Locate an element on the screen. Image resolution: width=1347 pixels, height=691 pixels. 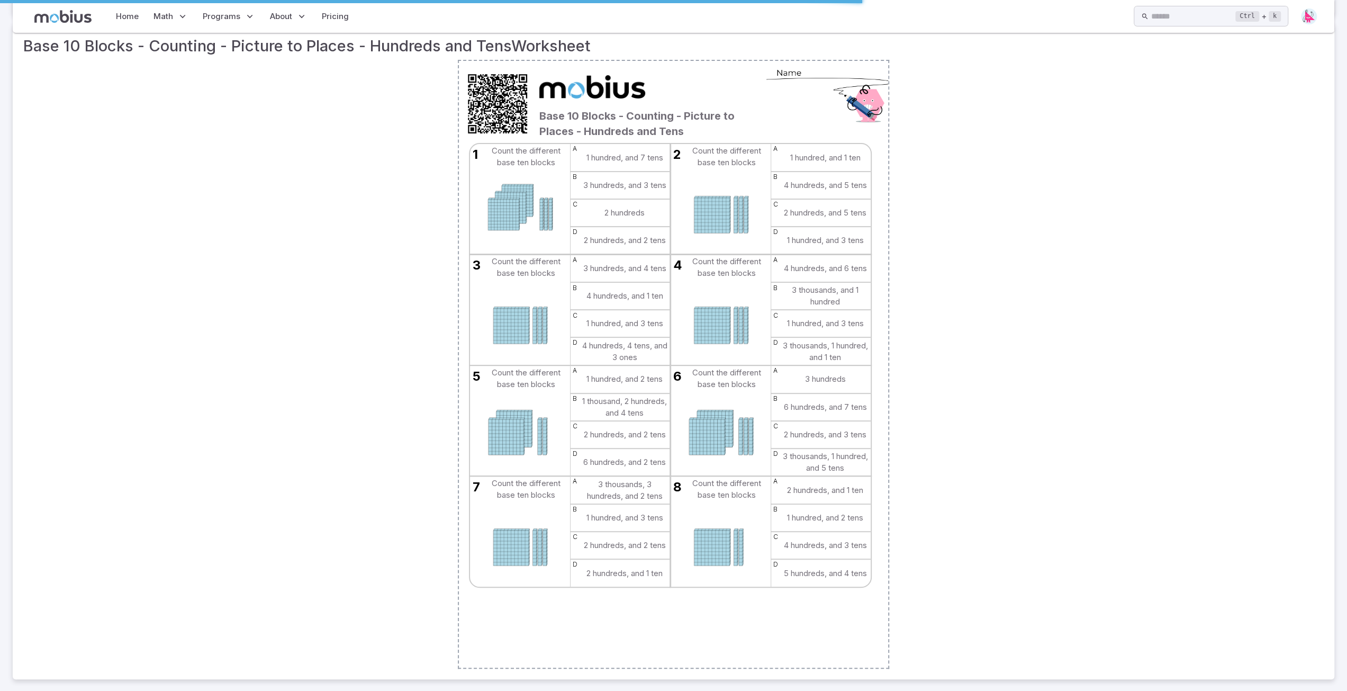
td: 2 hundreds is located at coordinates (625, 213).